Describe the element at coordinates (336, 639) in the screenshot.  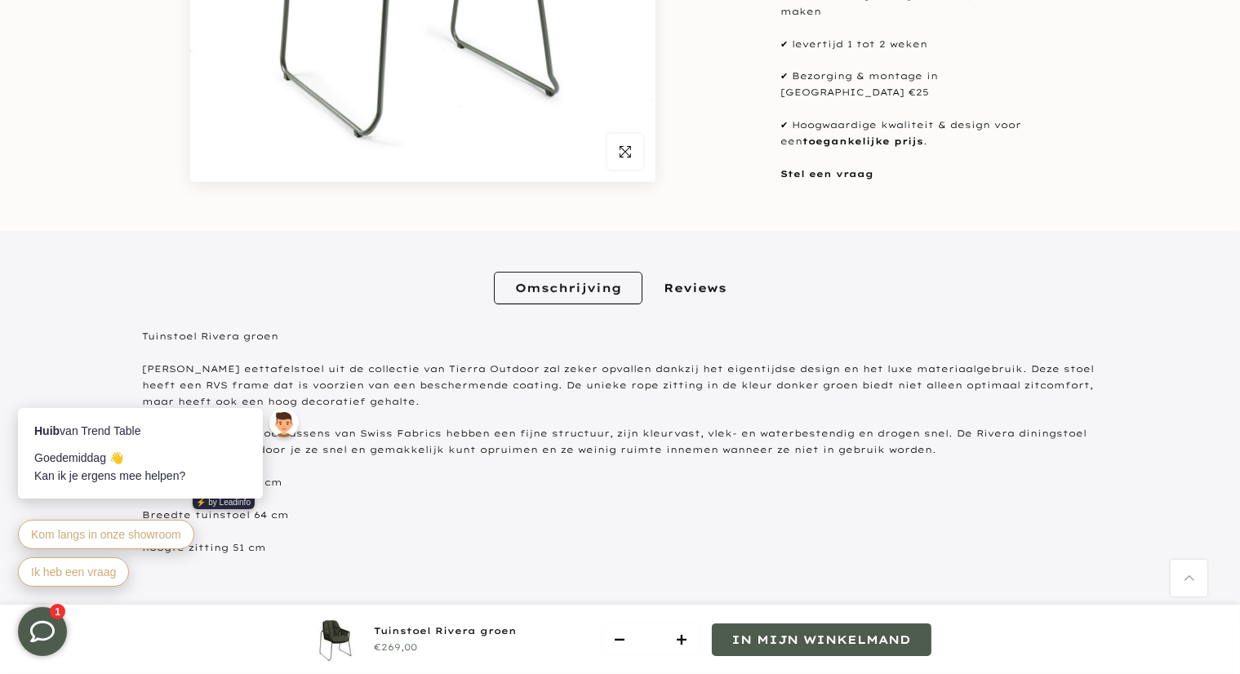
I see `img: Tuinstoel rivera groen voorkant` at that location.